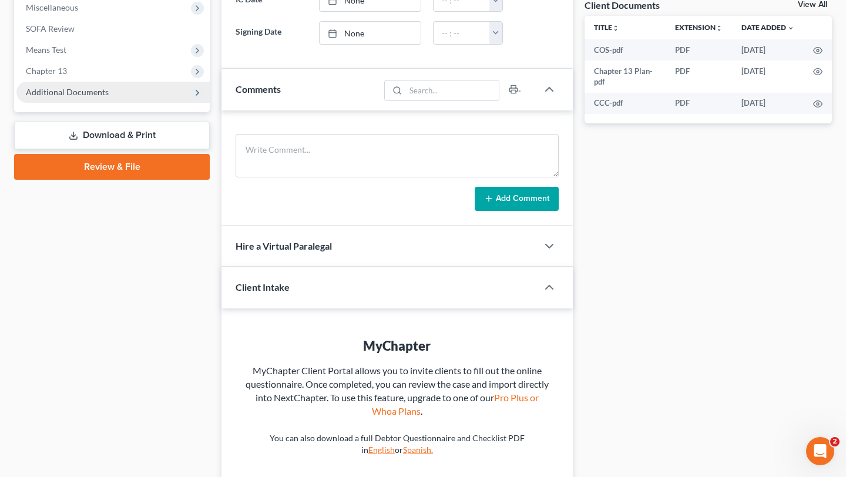  Describe the element at coordinates (370, 33) in the screenshot. I see `a: None` at that location.